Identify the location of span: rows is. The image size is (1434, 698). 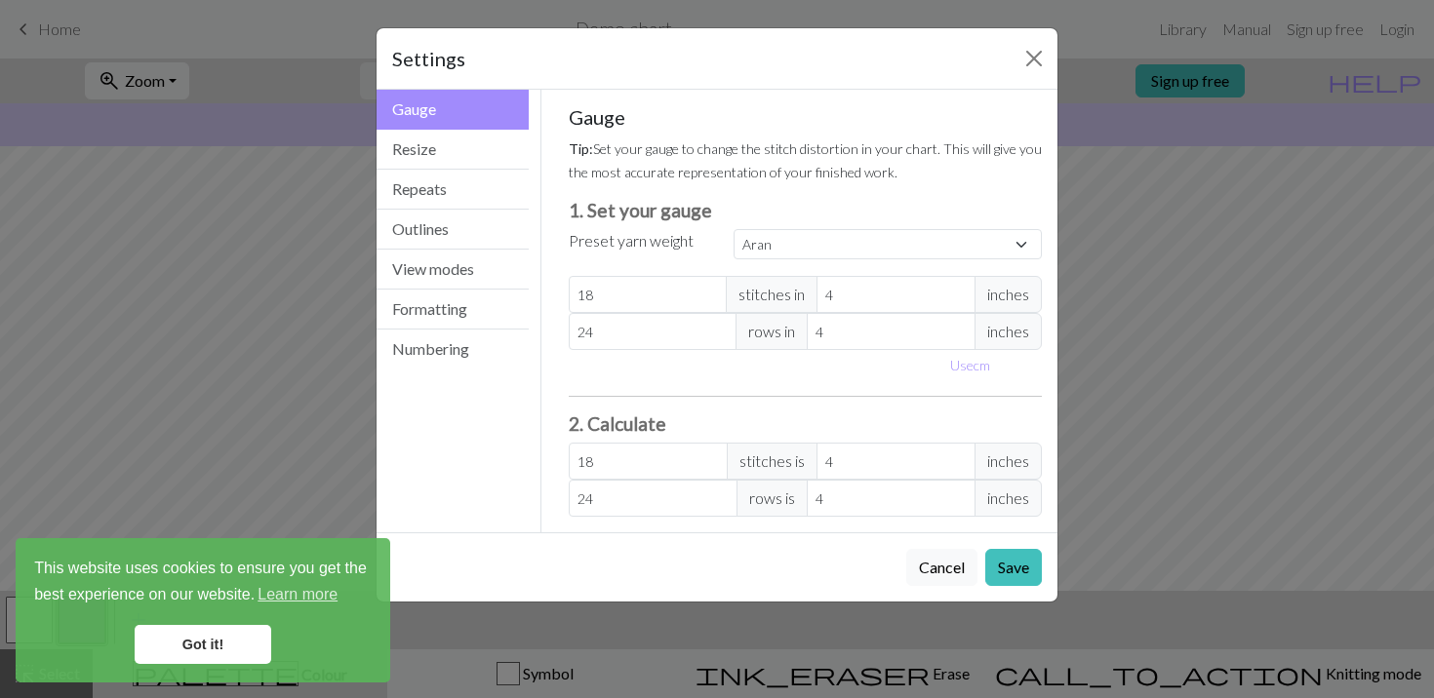
(772, 498).